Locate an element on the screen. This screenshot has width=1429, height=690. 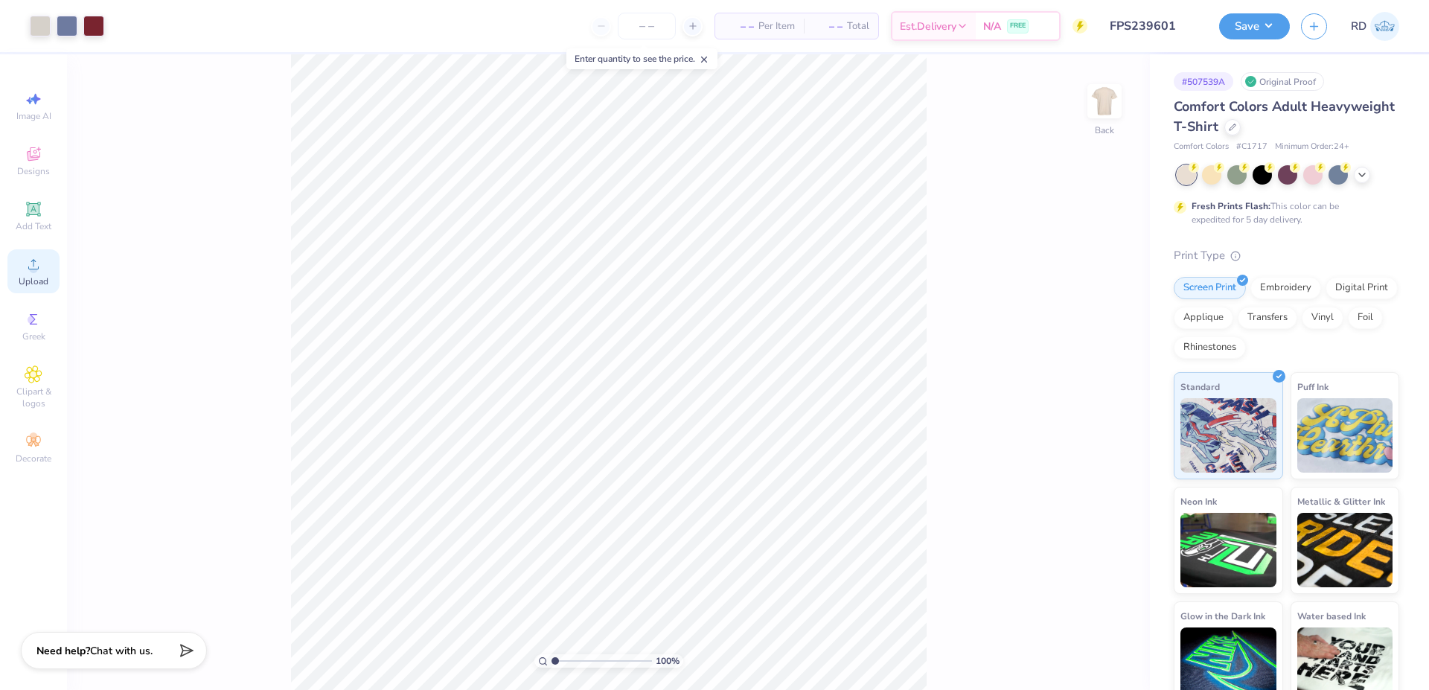
span: # C1717 is located at coordinates (1252, 147).